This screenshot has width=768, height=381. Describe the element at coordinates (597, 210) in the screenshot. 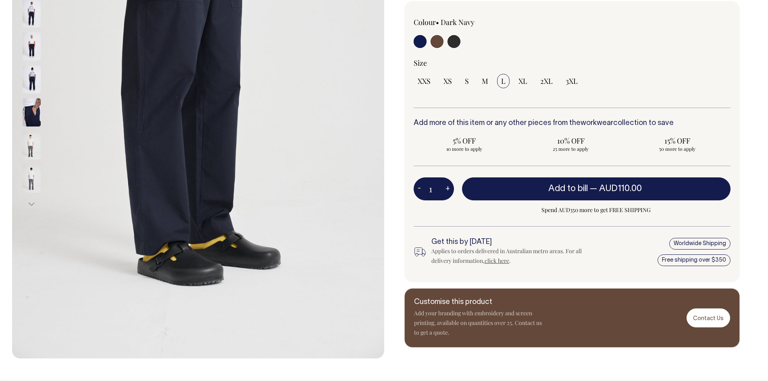

I see `span: Spend AUD350 more to get FREE SHIPPING` at that location.